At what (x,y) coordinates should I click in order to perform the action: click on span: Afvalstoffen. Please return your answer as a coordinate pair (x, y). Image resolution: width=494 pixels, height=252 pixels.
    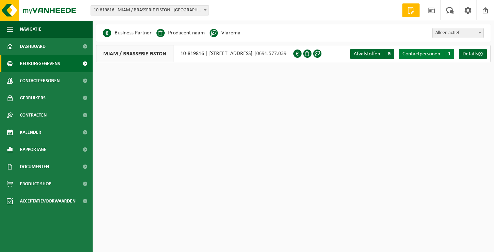
    Looking at the image, I should click on (367, 54).